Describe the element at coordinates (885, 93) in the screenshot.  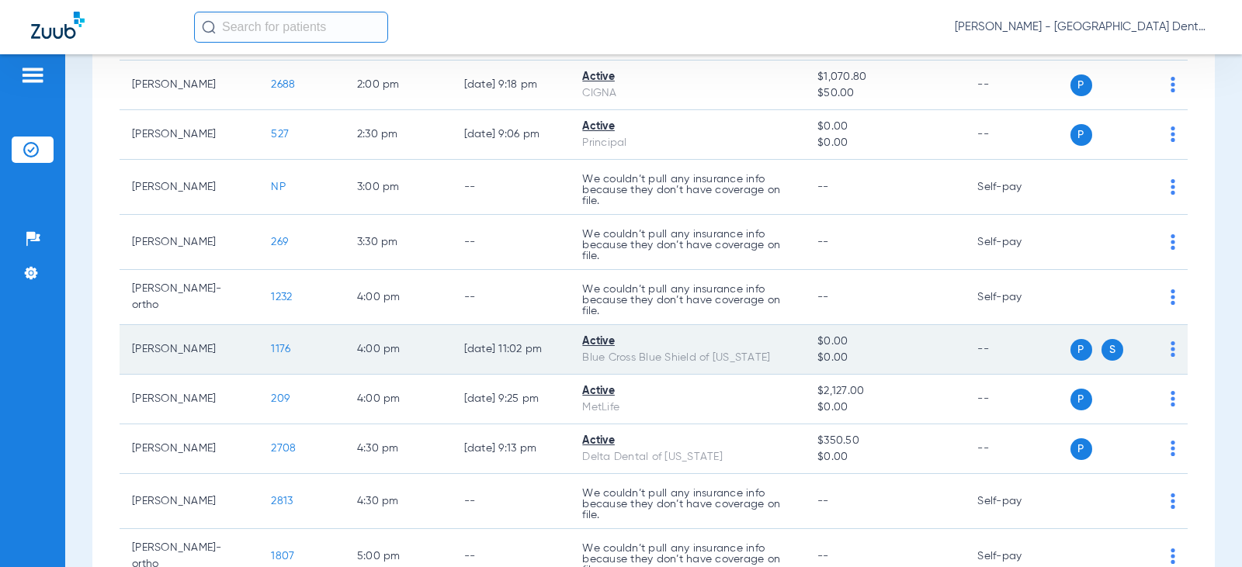
I see `span: $50.00` at that location.